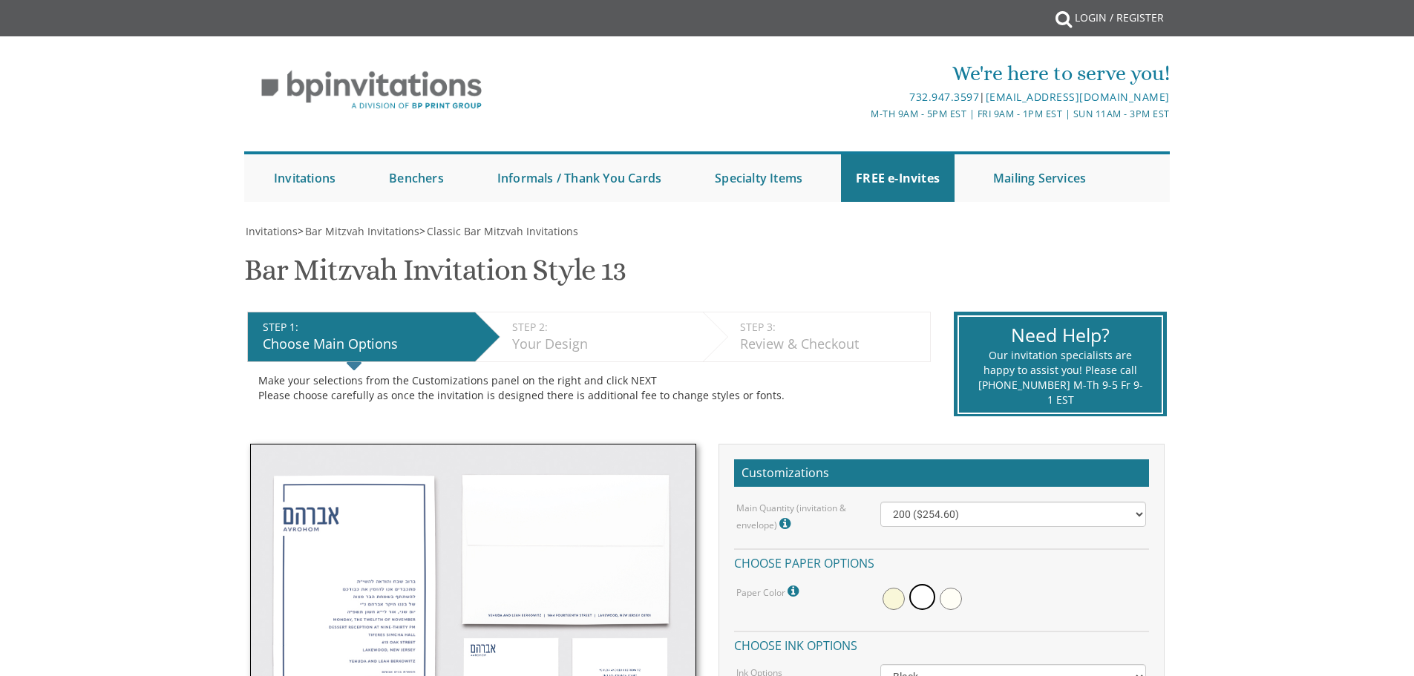 The width and height of the screenshot is (1414, 676). Describe the element at coordinates (941, 474) in the screenshot. I see `h2: Customizations` at that location.